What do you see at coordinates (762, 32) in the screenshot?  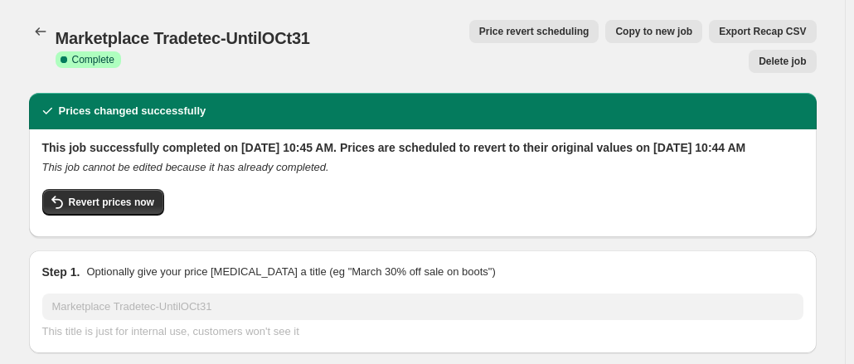 I see `span: Export Recap CSV` at bounding box center [762, 32].